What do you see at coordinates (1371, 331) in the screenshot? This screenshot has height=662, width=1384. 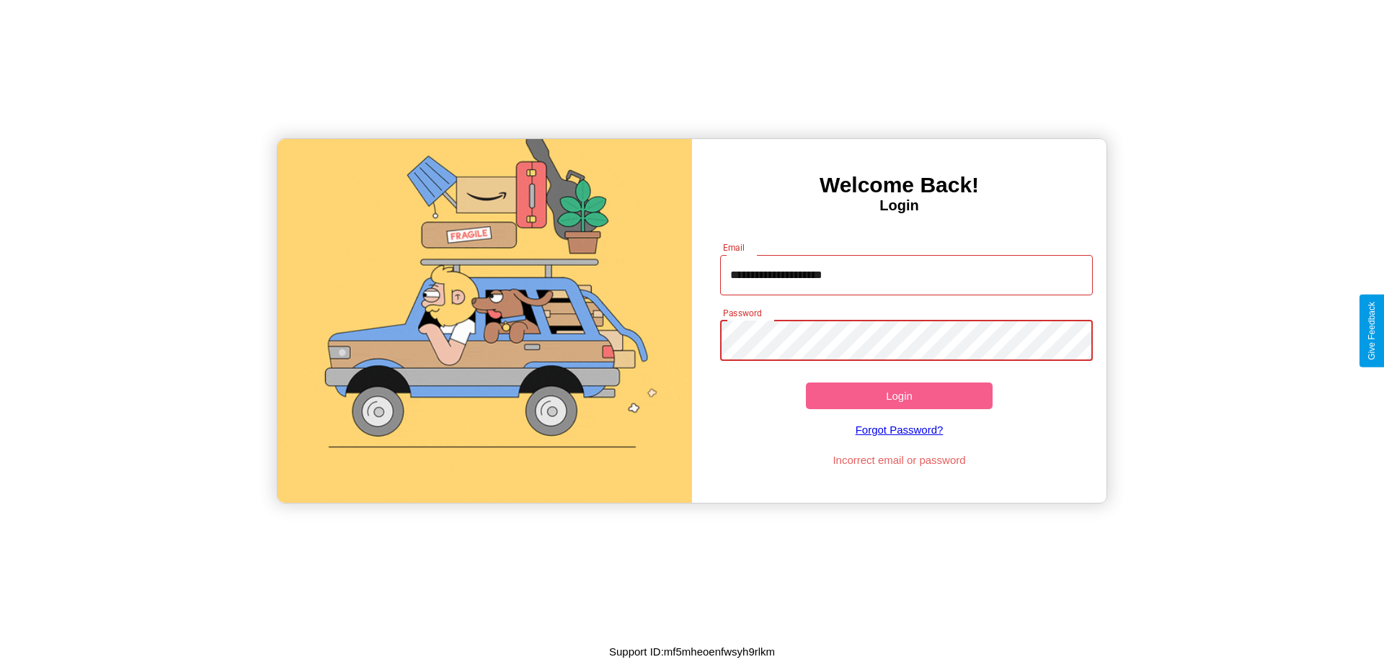 I see `div: Give Feedback` at bounding box center [1371, 331].